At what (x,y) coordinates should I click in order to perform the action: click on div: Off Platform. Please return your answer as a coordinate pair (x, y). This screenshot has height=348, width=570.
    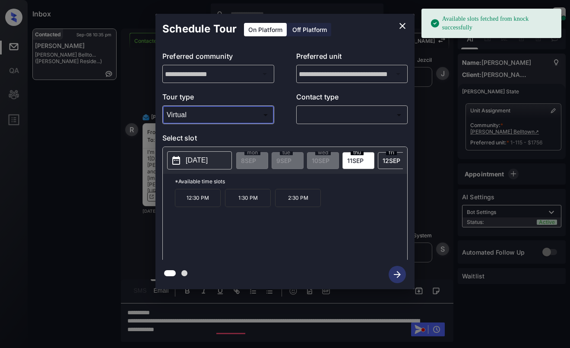
    Looking at the image, I should click on (310, 29).